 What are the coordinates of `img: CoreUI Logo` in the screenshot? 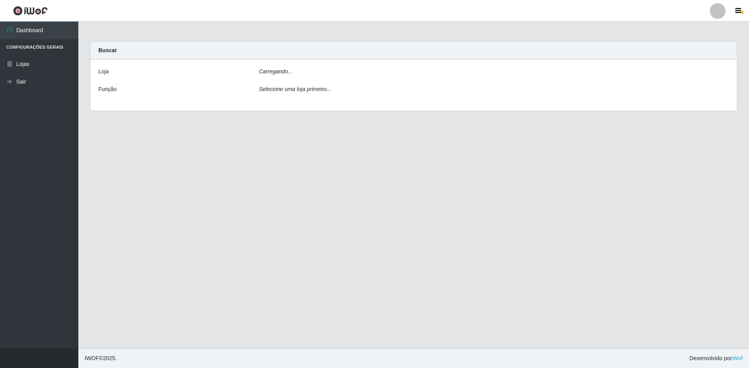 It's located at (30, 11).